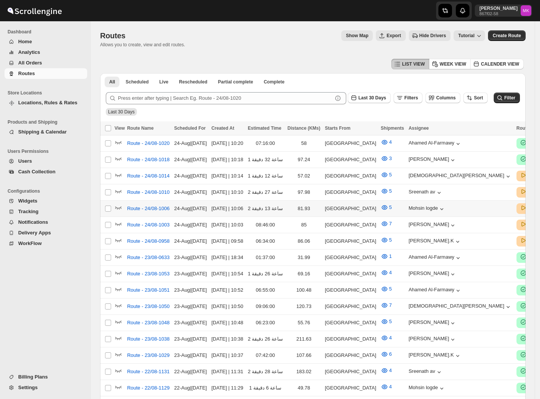 The image size is (540, 399). Describe the element at coordinates (37, 171) in the screenshot. I see `span: Cash Collection` at that location.